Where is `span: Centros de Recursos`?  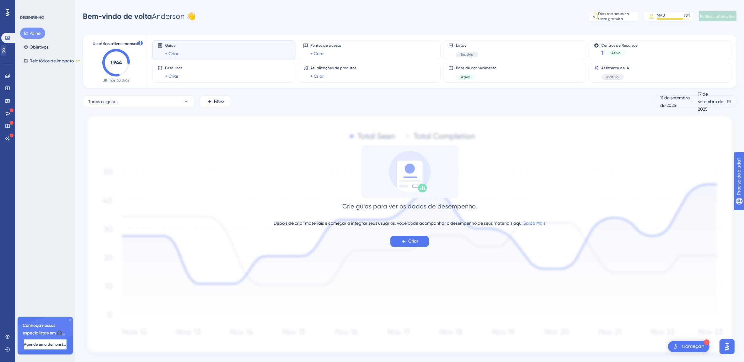 span: Centros de Recursos is located at coordinates (619, 45).